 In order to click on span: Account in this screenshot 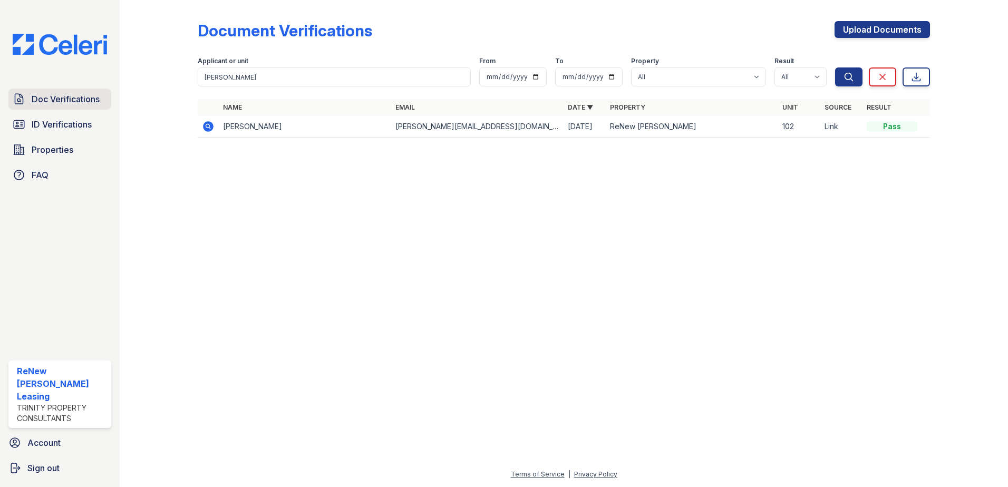, I will do `click(44, 443)`.